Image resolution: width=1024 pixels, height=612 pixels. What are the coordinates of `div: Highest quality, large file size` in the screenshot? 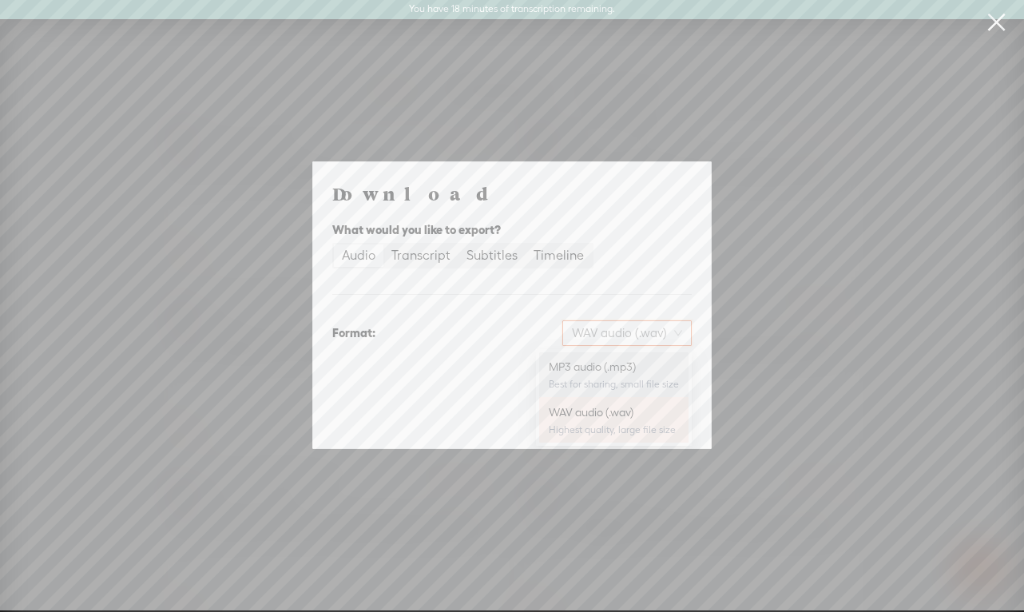 It's located at (613, 430).